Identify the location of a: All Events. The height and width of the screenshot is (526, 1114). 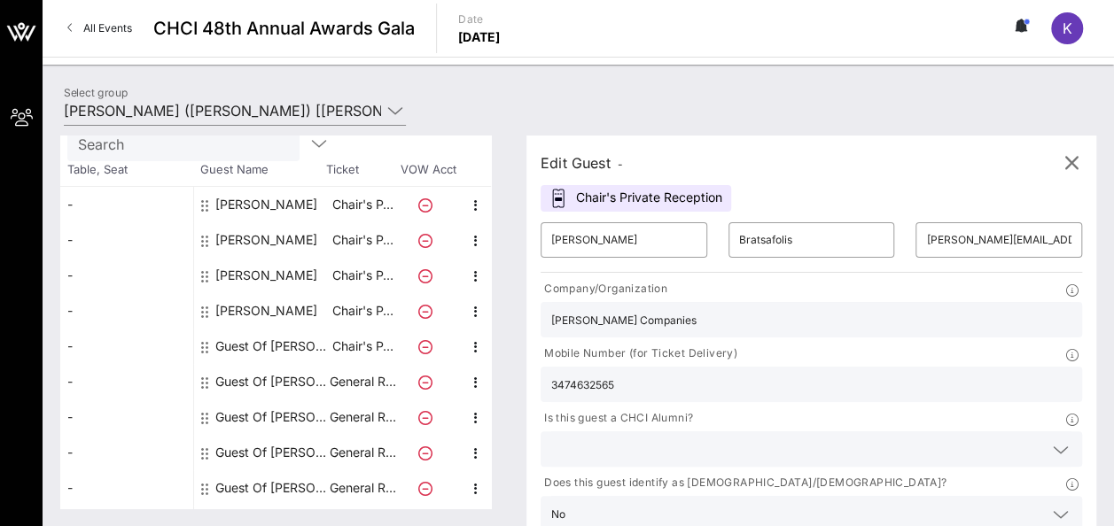
(99, 28).